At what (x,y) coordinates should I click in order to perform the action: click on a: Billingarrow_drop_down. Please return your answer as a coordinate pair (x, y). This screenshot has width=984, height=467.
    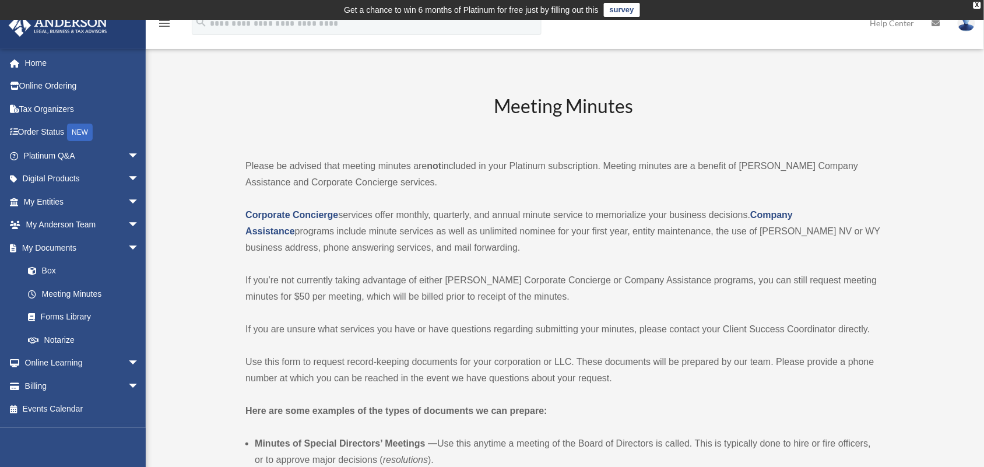
    Looking at the image, I should click on (82, 386).